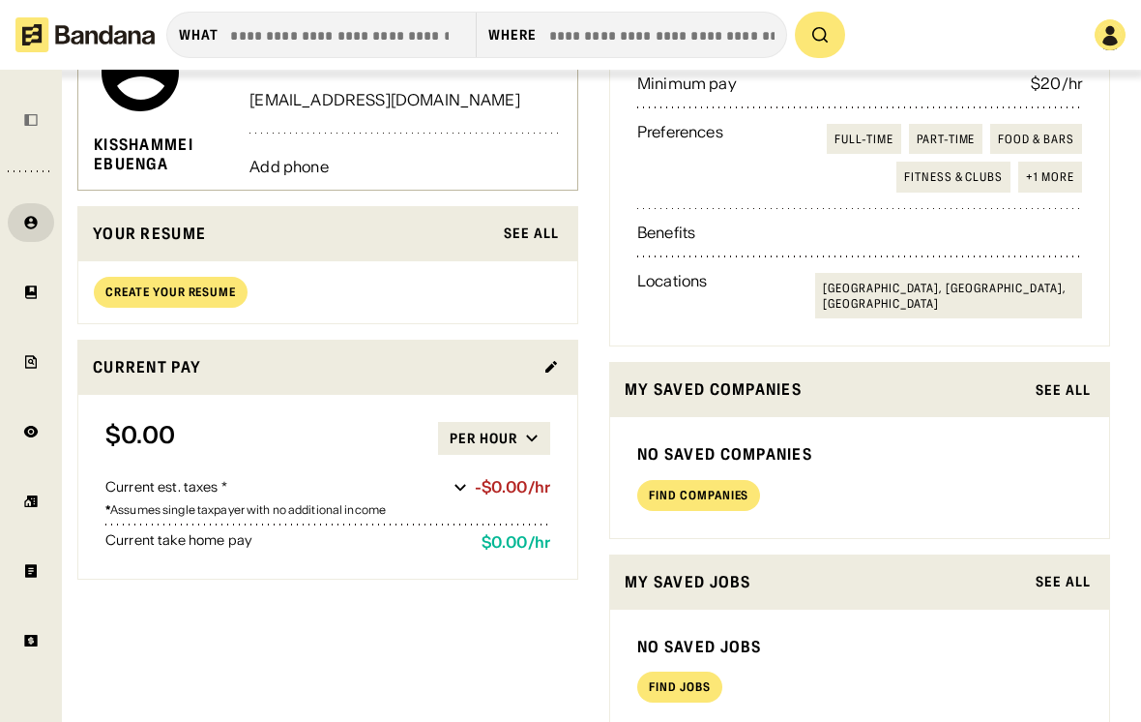 This screenshot has width=1141, height=722. Describe the element at coordinates (687, 83) in the screenshot. I see `div: Minimum pay` at that location.